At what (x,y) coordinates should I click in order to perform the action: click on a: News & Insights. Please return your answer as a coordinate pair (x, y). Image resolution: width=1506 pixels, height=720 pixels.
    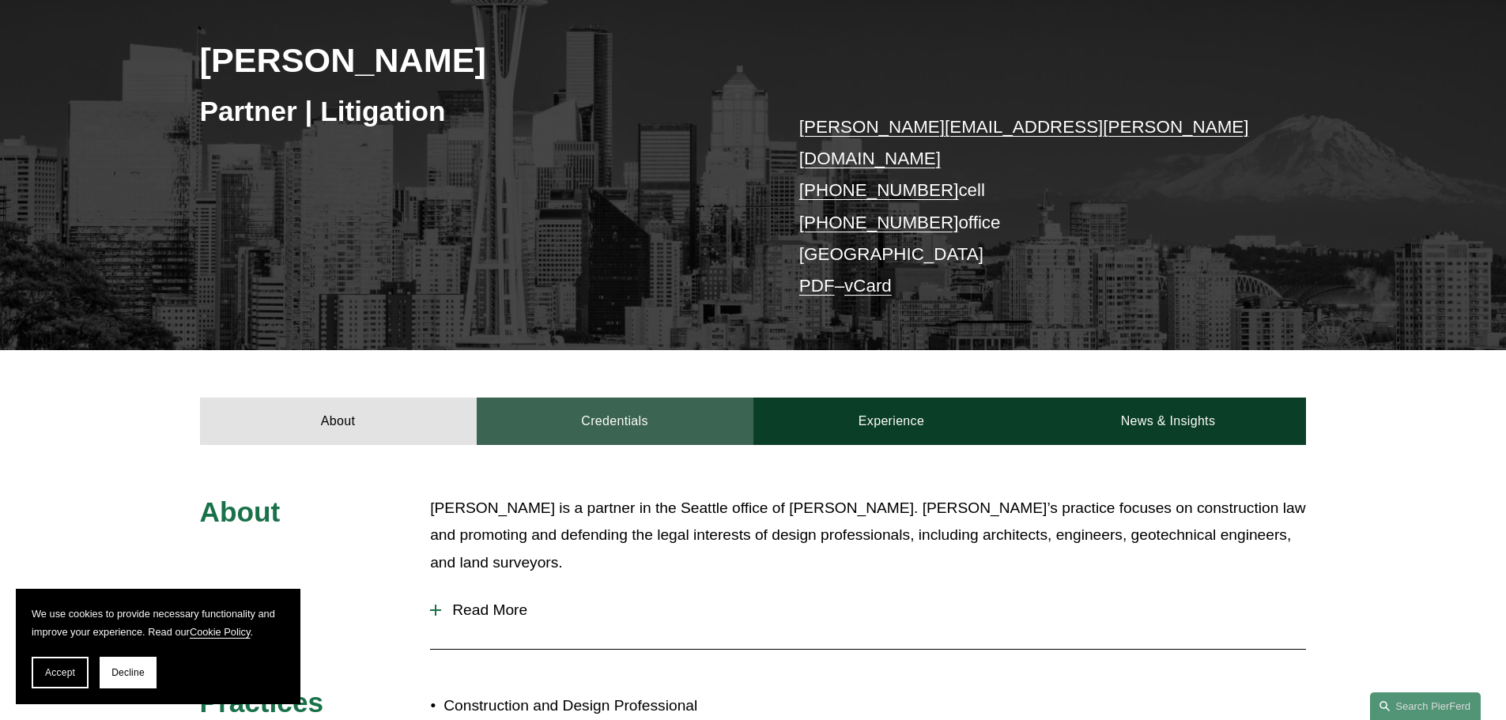
    Looking at the image, I should click on (1168, 421).